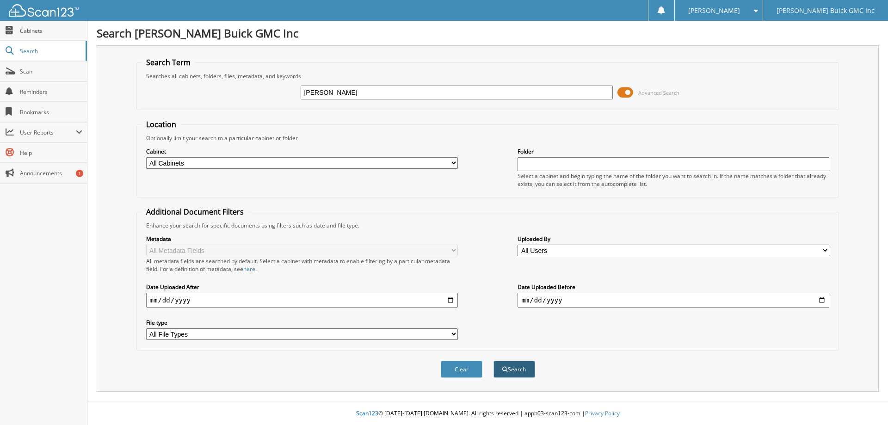 The height and width of the screenshot is (425, 888). I want to click on span: Bookmarks, so click(51, 112).